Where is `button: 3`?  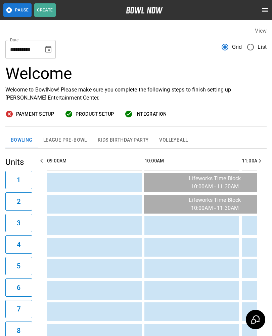 button: 3 is located at coordinates (19, 223).